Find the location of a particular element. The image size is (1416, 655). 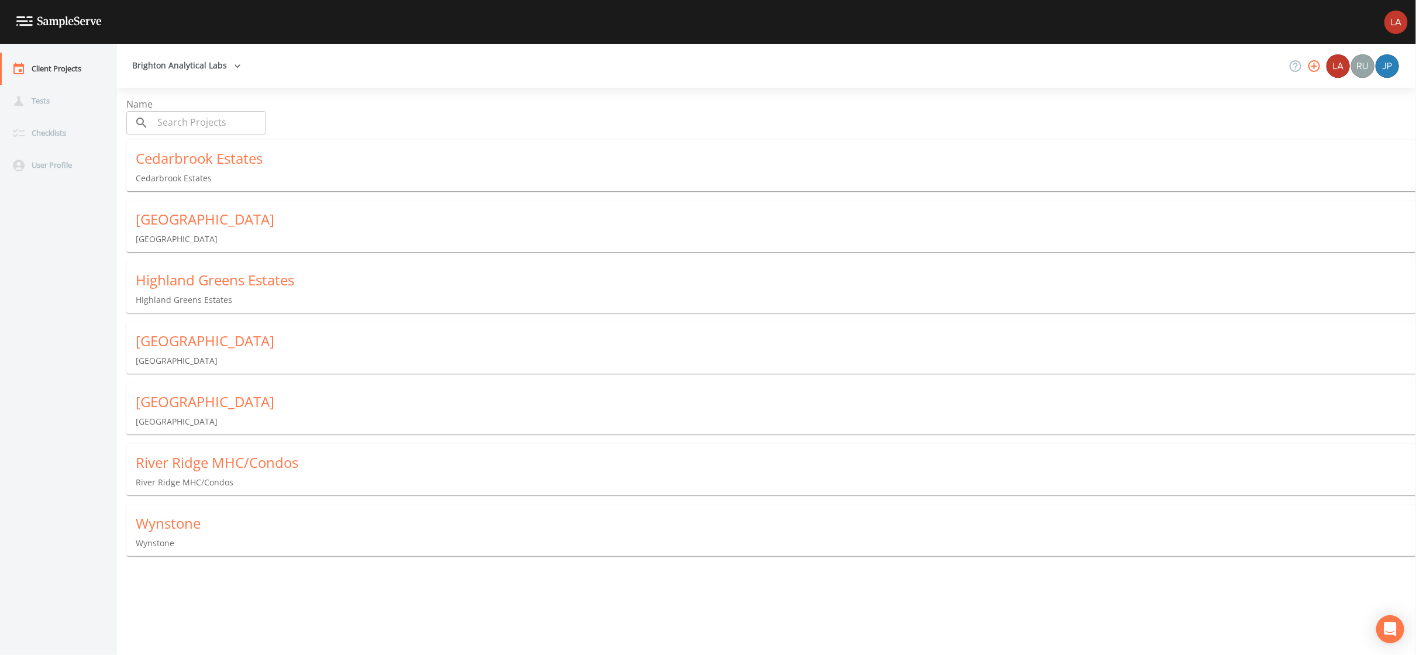

p: Cedarbrook Estates is located at coordinates (775, 178).